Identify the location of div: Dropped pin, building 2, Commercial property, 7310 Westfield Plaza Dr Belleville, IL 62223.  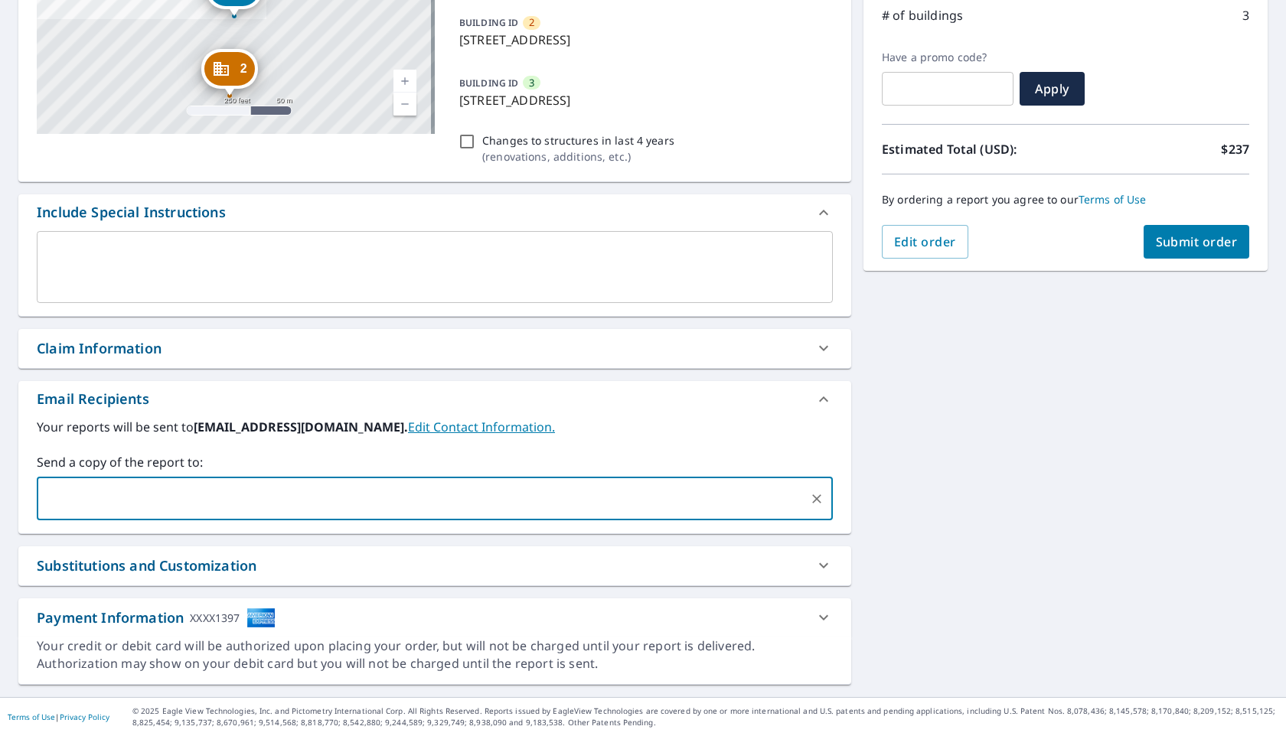
(230, 73).